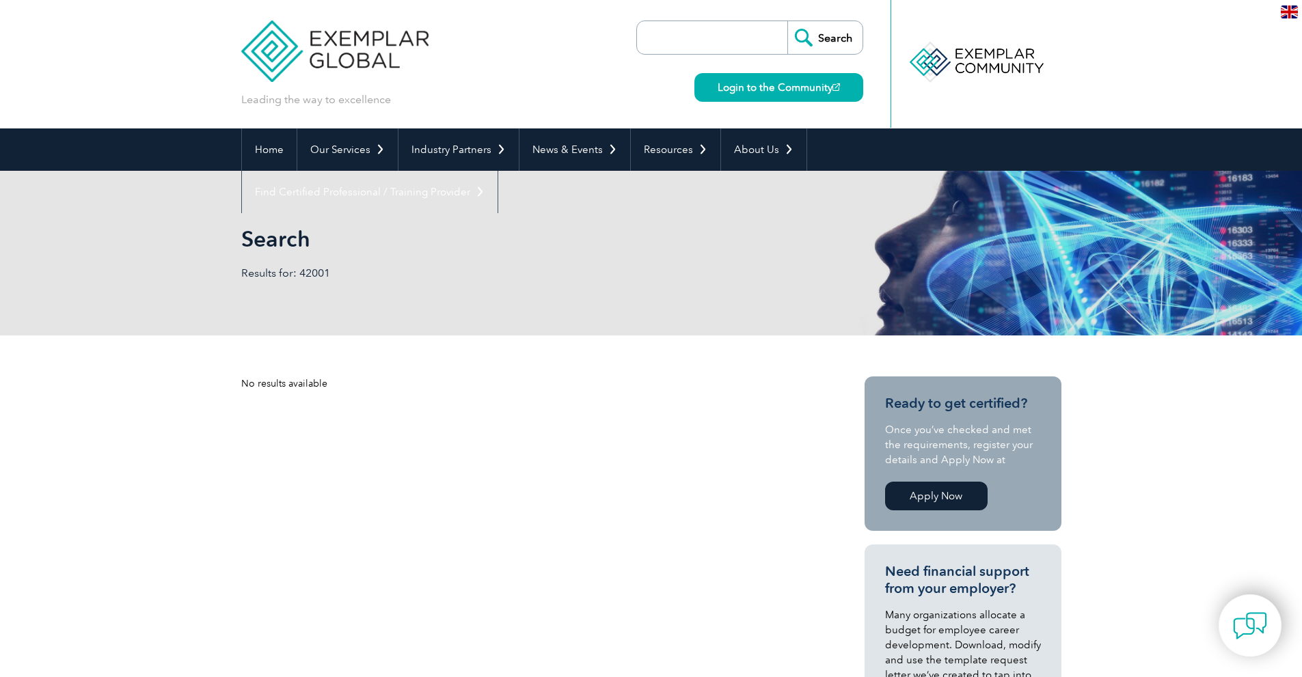 Image resolution: width=1302 pixels, height=677 pixels. I want to click on img: open_square.png, so click(836, 87).